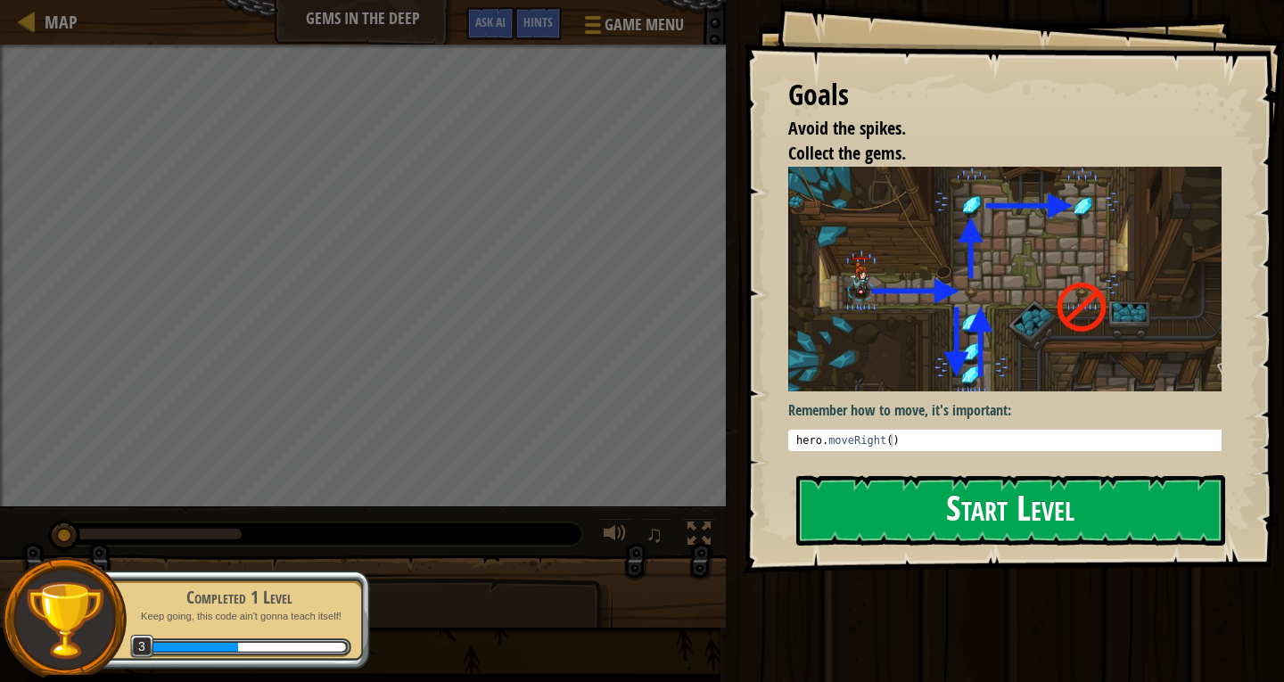  What do you see at coordinates (239, 597) in the screenshot?
I see `div: Completed 1 Level` at bounding box center [239, 597].